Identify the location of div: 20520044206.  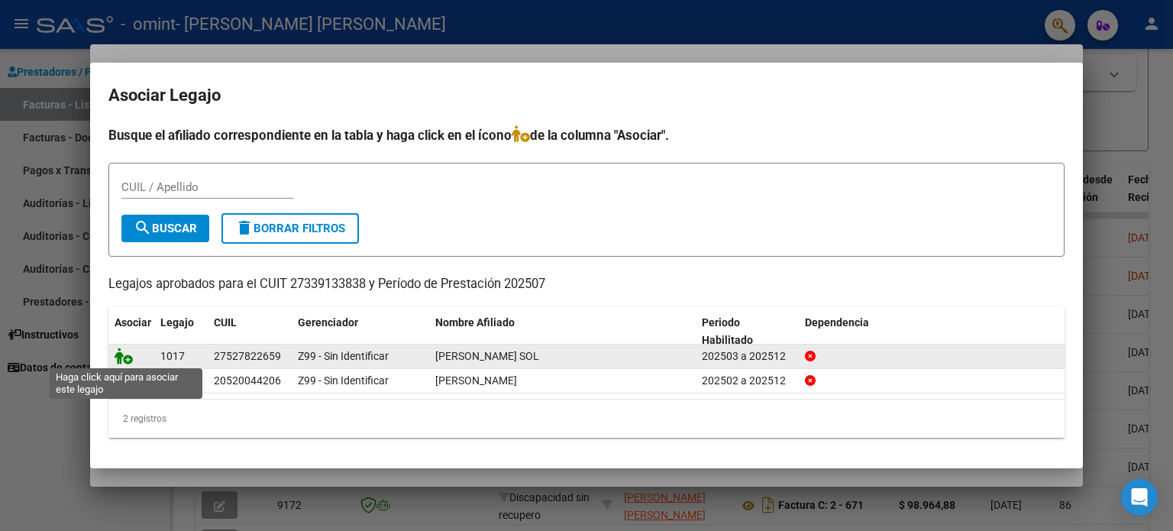
(247, 380).